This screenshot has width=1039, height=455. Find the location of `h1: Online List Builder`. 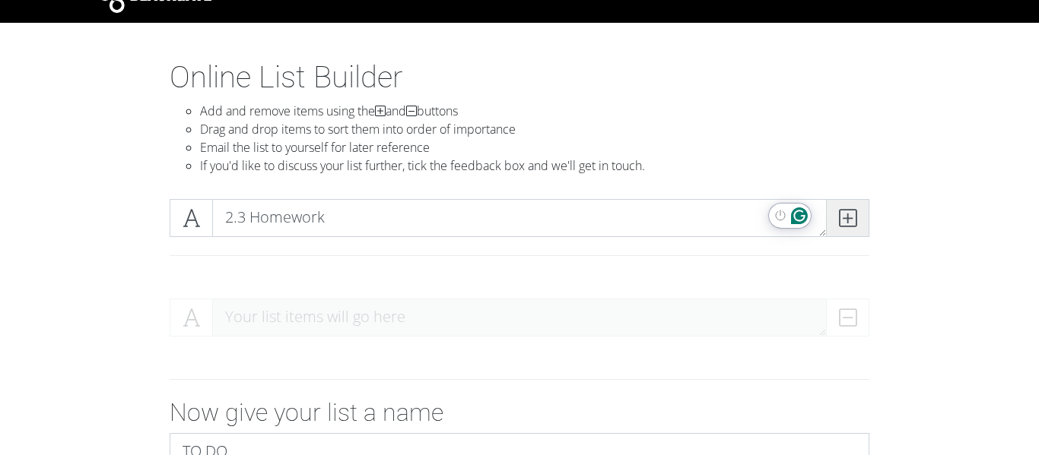

h1: Online List Builder is located at coordinates (519, 78).